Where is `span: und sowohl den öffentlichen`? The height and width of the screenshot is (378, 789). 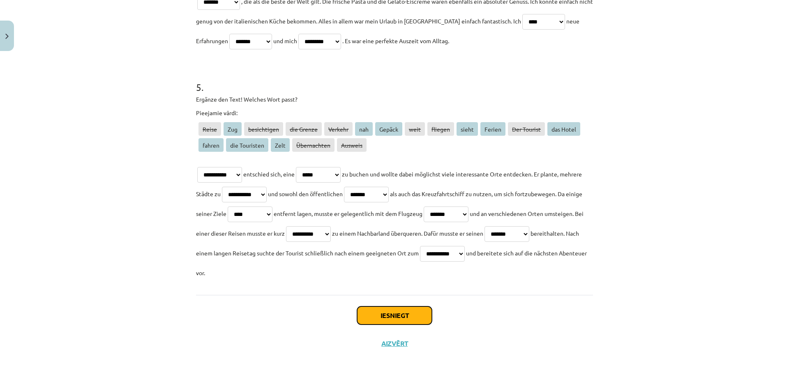 span: und sowohl den öffentlichen is located at coordinates (305, 194).